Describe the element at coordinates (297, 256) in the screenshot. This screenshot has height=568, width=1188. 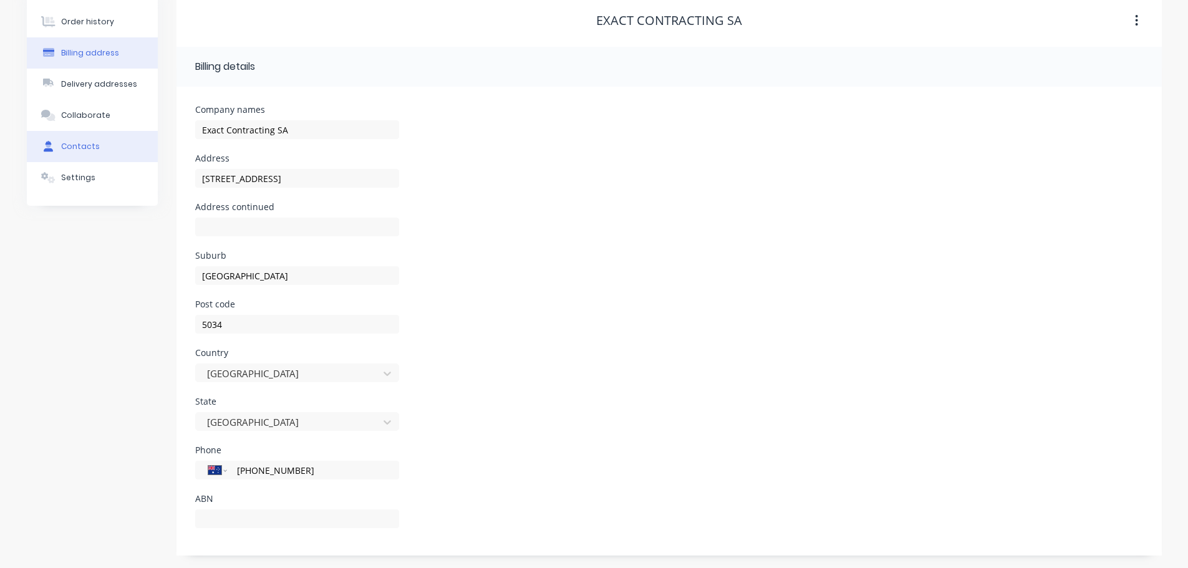
I see `div: Suburb` at that location.